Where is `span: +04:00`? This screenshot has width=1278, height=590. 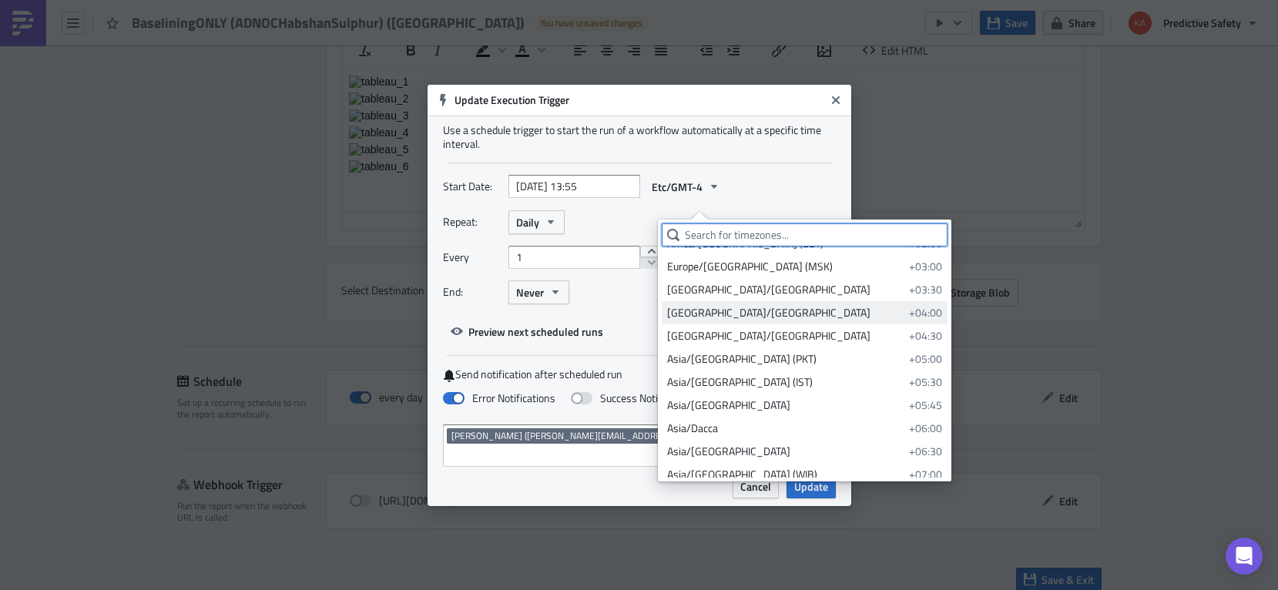
span: +04:00 is located at coordinates (925, 313).